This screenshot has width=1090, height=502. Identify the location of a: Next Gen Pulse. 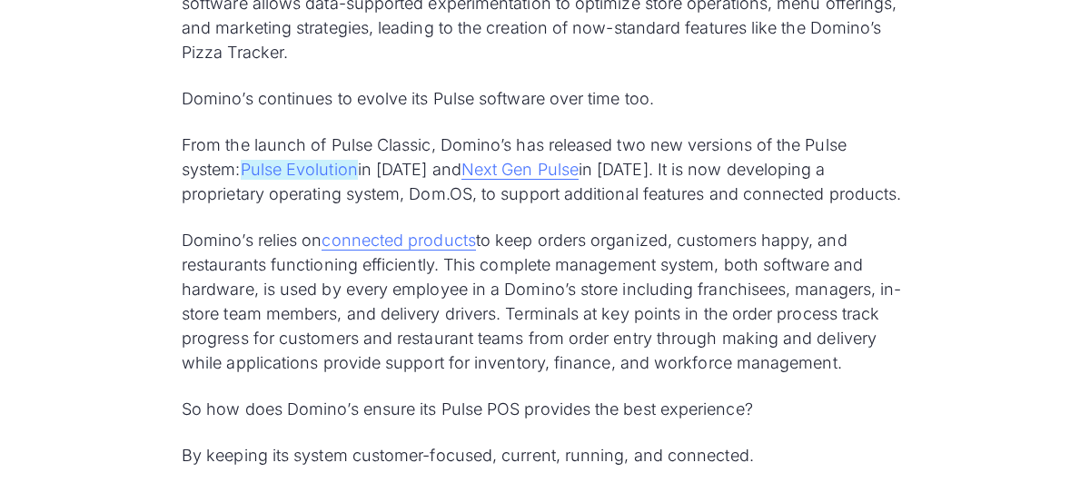
(519, 170).